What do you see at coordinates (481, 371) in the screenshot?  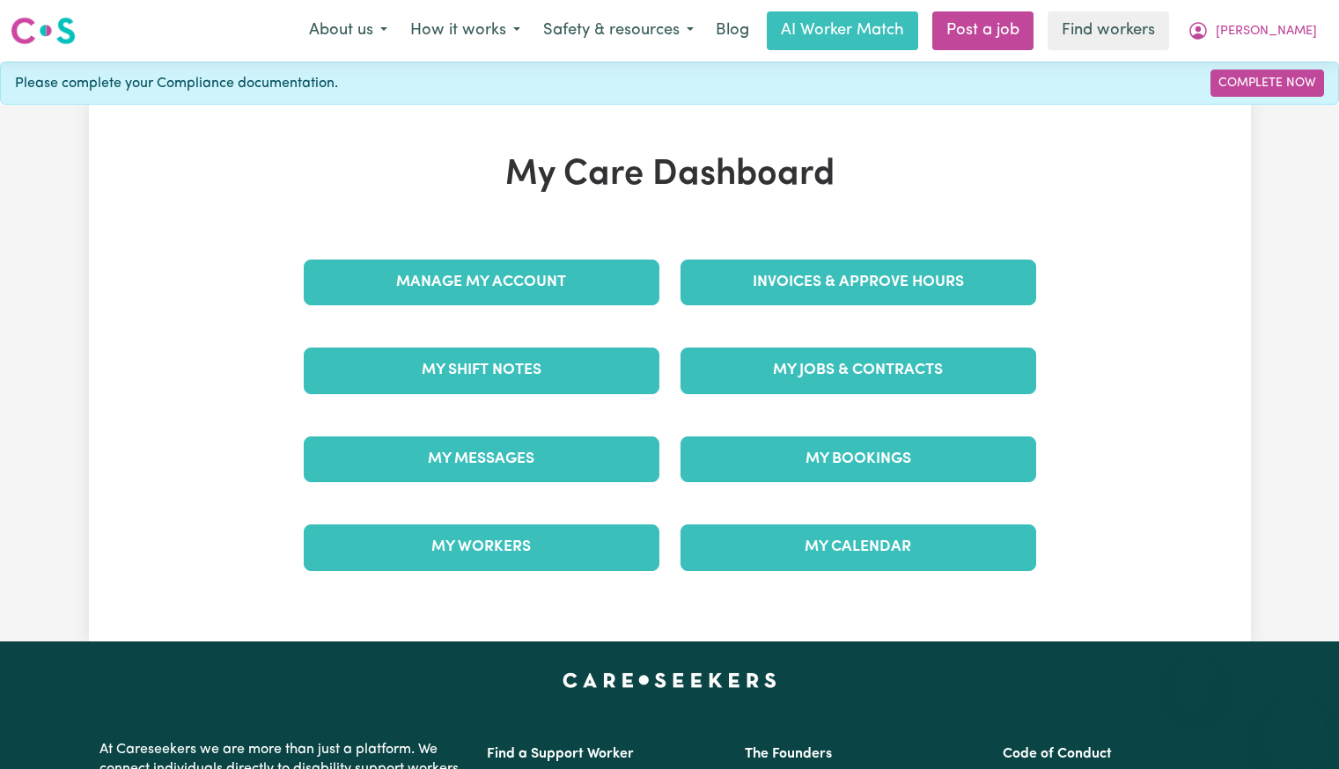 I see `a: My Shift Notes` at bounding box center [481, 371].